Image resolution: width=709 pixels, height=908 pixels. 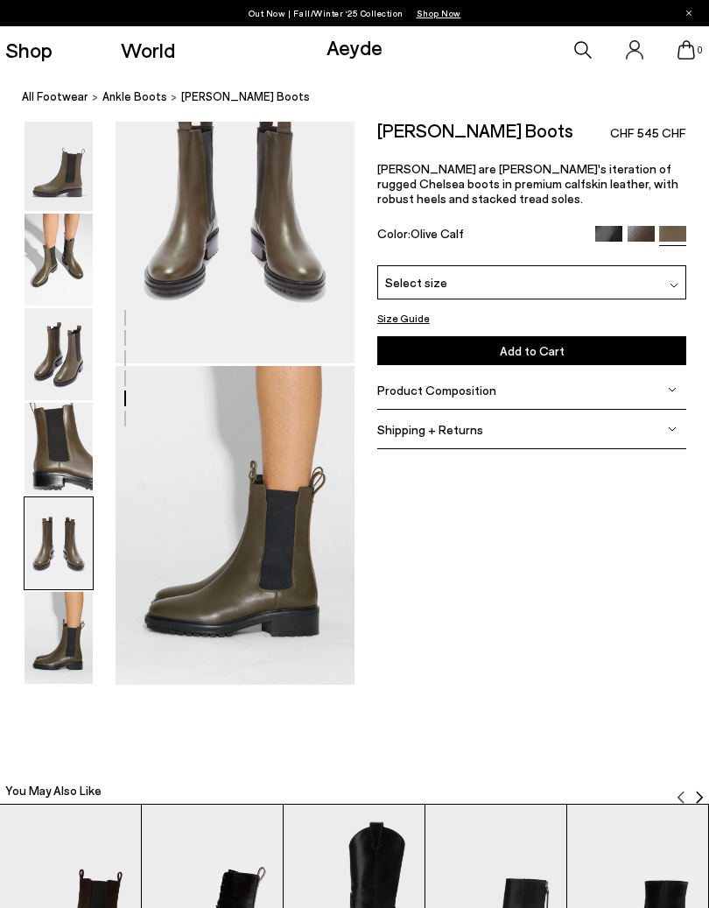 What do you see at coordinates (59, 543) in the screenshot?
I see `img: Jack Chelsea Boots - Image 5` at bounding box center [59, 543].